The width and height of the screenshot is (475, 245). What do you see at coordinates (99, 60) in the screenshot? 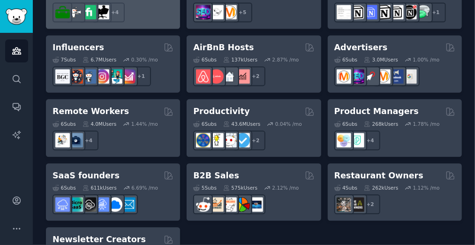
I see `div: 6.7M Users` at bounding box center [99, 60].